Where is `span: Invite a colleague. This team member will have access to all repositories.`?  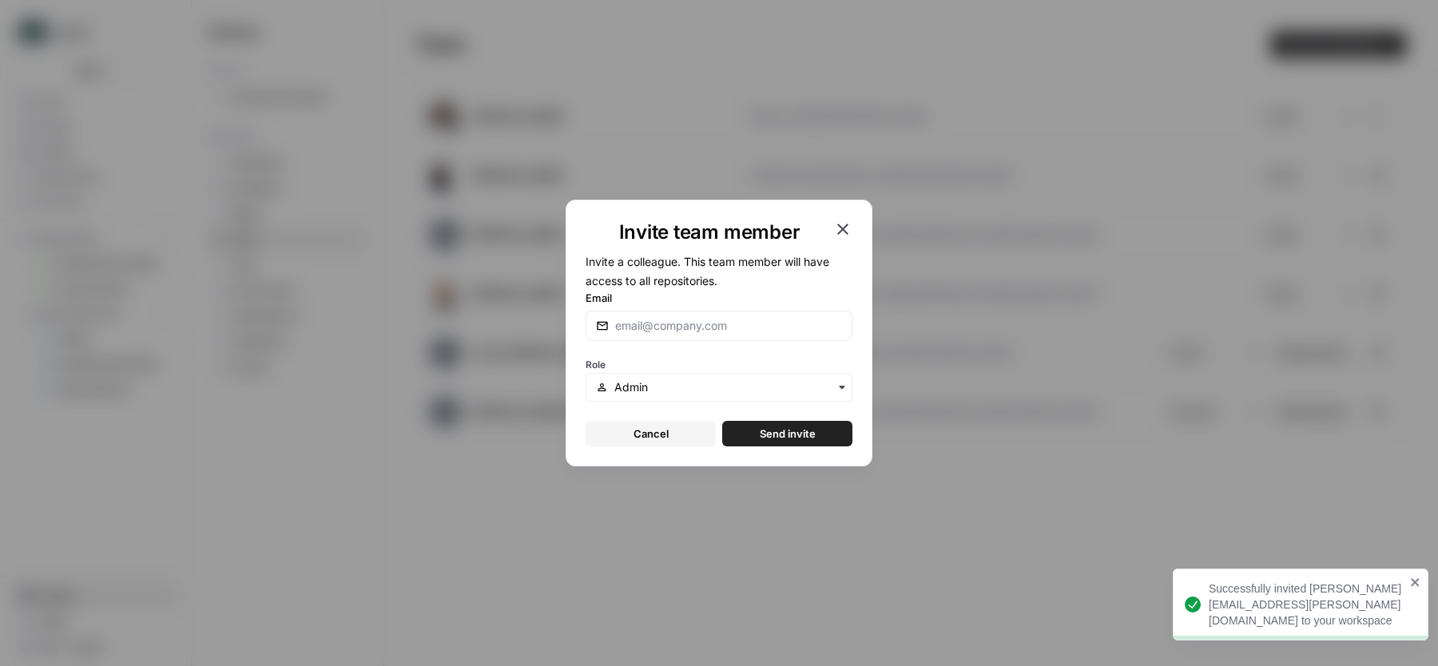 span: Invite a colleague. This team member will have access to all repositories. is located at coordinates (707, 271).